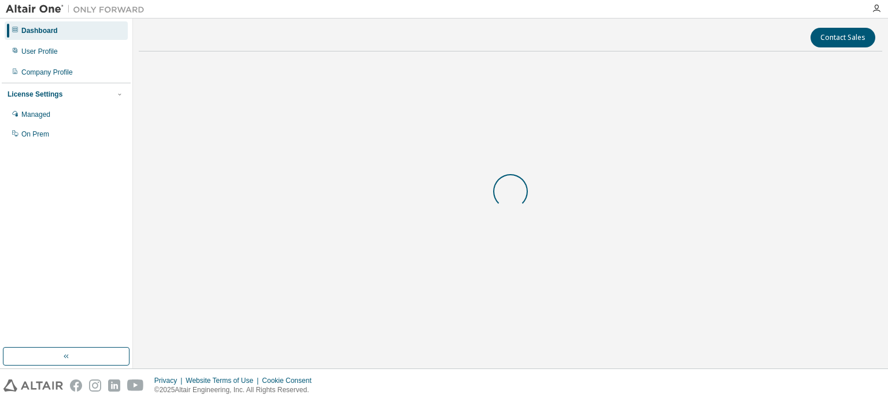 Image resolution: width=888 pixels, height=402 pixels. What do you see at coordinates (35, 94) in the screenshot?
I see `div: License Settings` at bounding box center [35, 94].